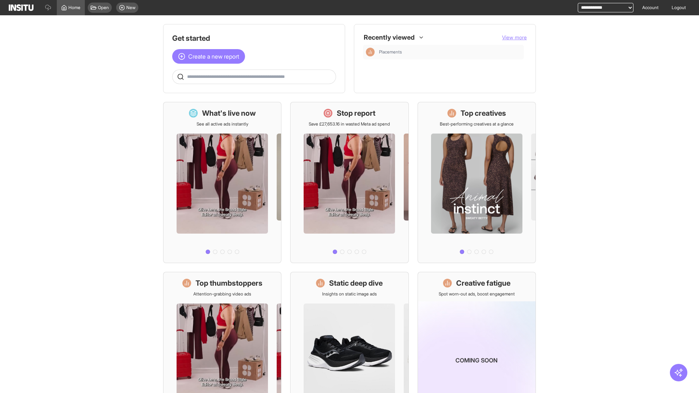 The height and width of the screenshot is (393, 699). What do you see at coordinates (350, 294) in the screenshot?
I see `p: Insights on static image ads` at bounding box center [350, 294].